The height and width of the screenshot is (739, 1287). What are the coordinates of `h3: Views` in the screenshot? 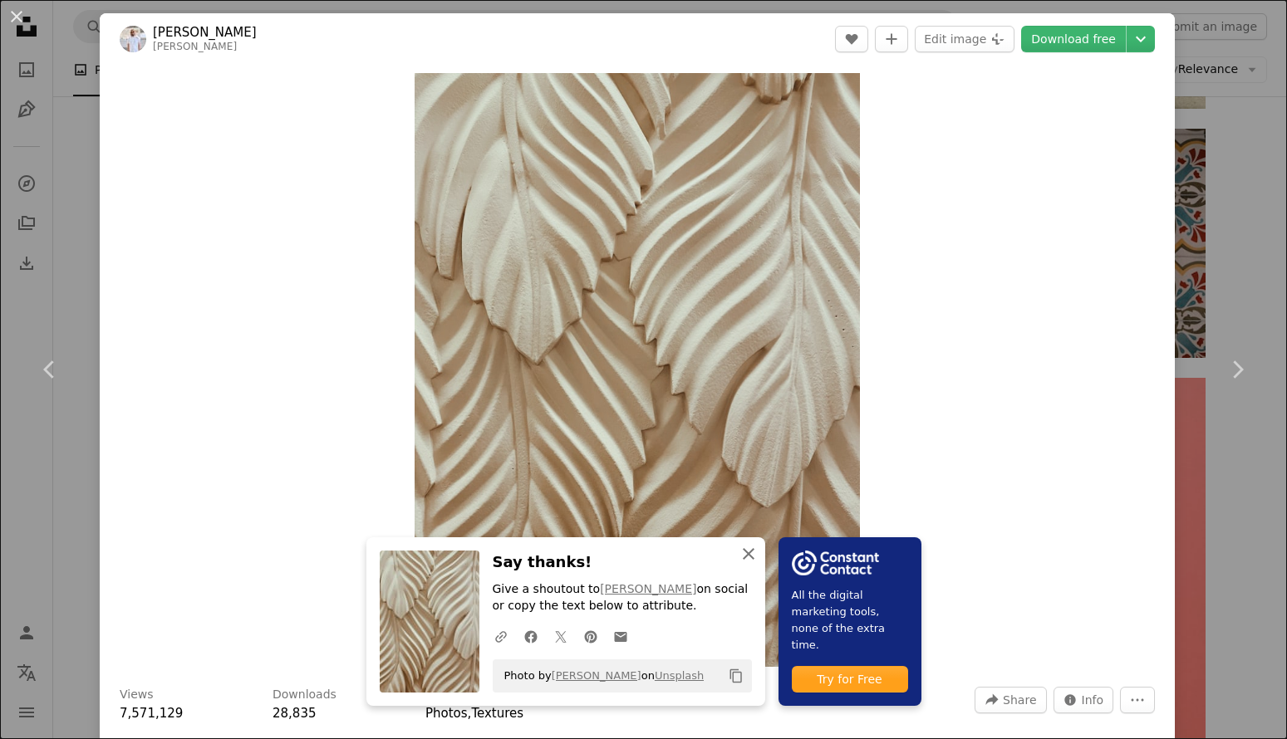 It's located at (136, 695).